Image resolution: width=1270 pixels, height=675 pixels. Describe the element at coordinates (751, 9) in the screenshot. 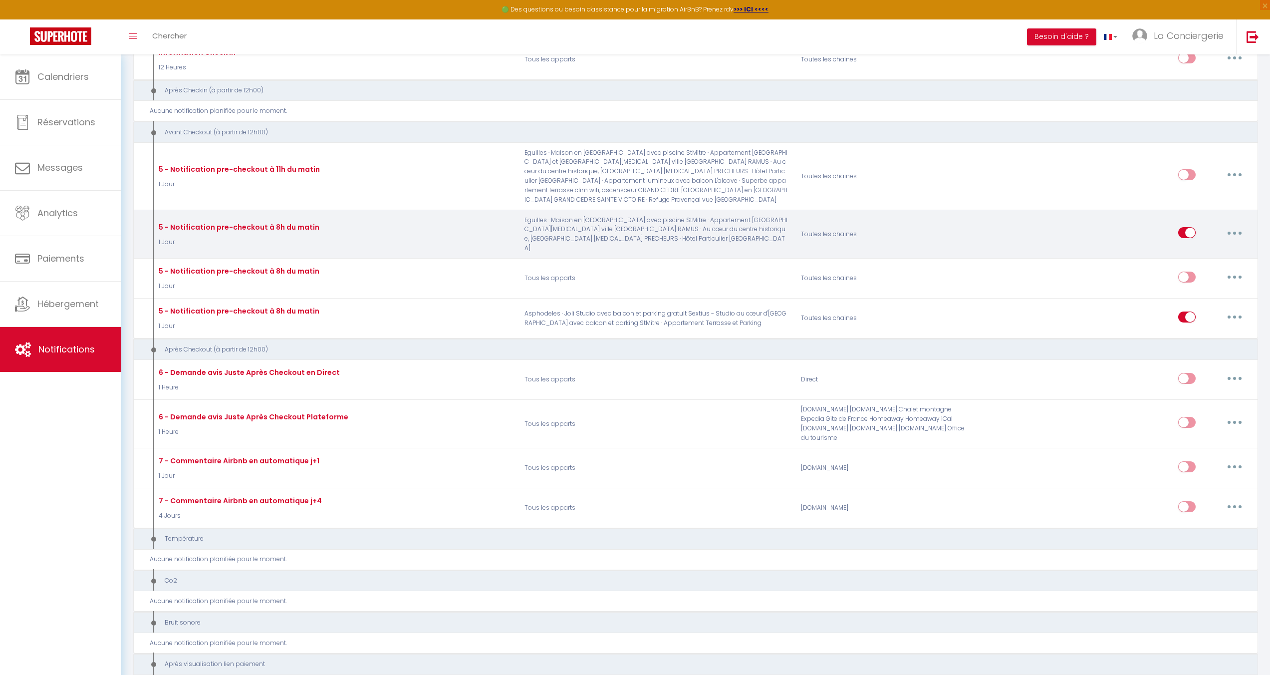

I see `strong: >>> ICI <<<<` at that location.